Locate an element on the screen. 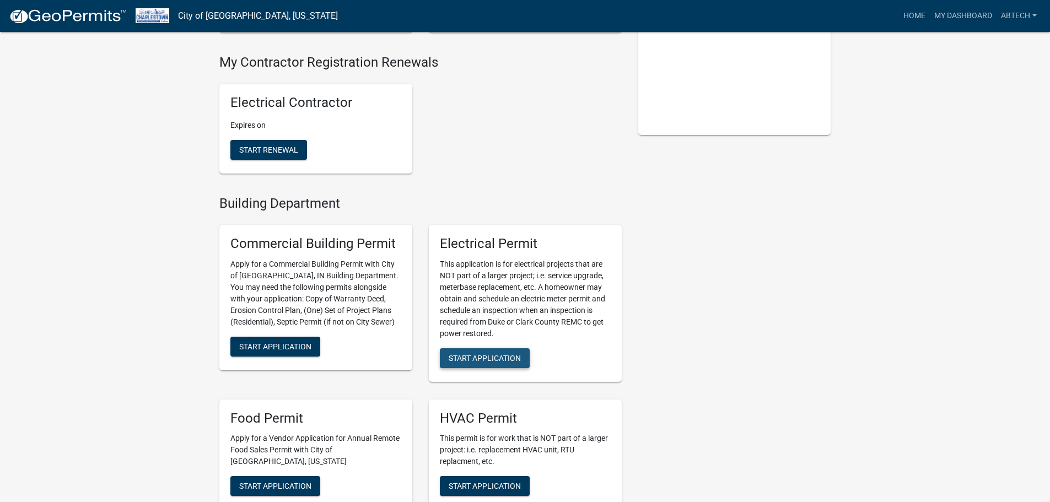  h5: Electrical Permit is located at coordinates (525, 244).